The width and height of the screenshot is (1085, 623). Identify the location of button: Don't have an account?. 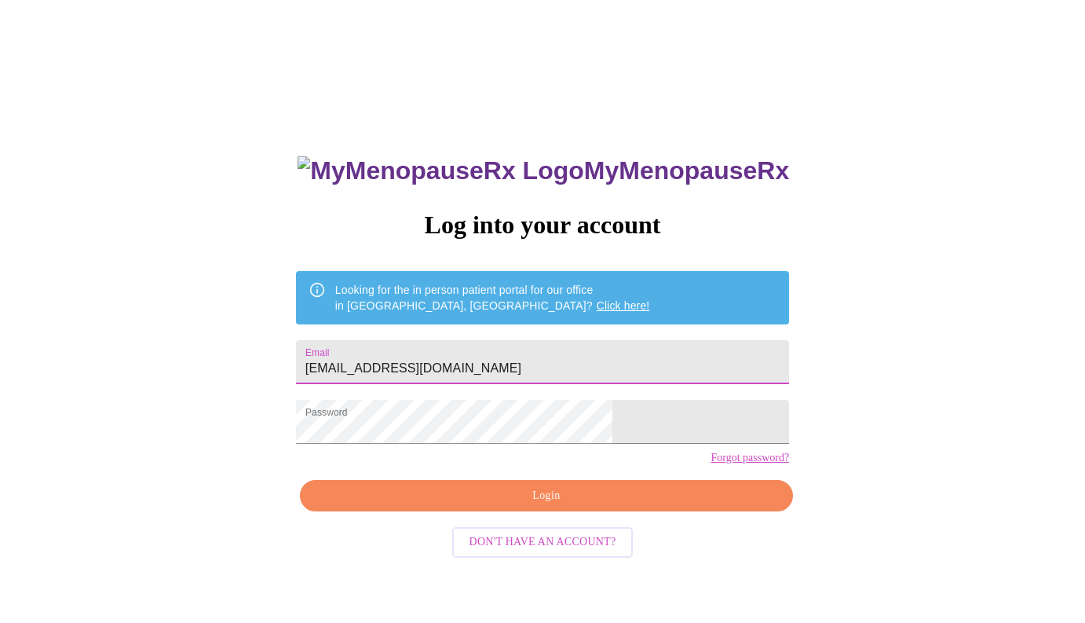
(543, 542).